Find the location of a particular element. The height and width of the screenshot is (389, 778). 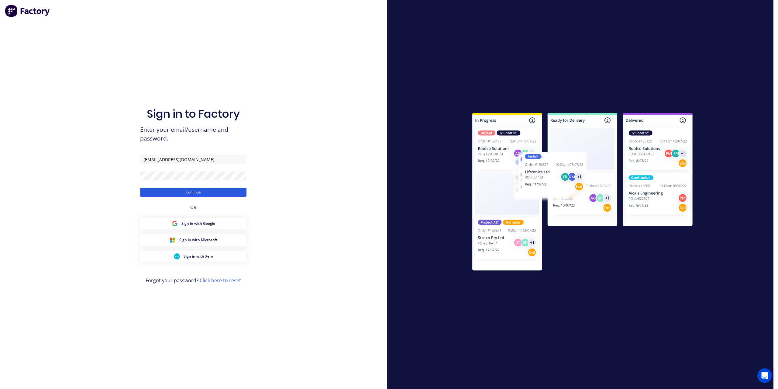

img: Xero Sign in is located at coordinates (177, 256).